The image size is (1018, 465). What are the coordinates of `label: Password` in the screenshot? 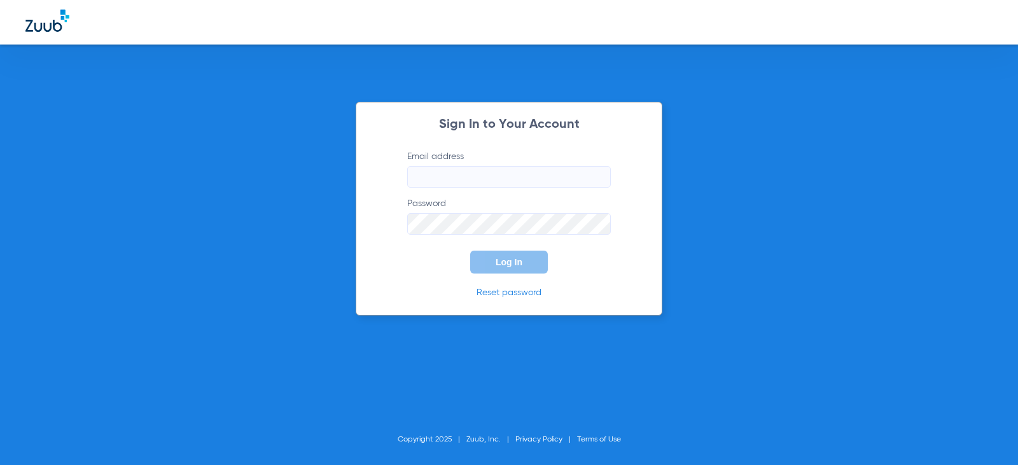 It's located at (509, 216).